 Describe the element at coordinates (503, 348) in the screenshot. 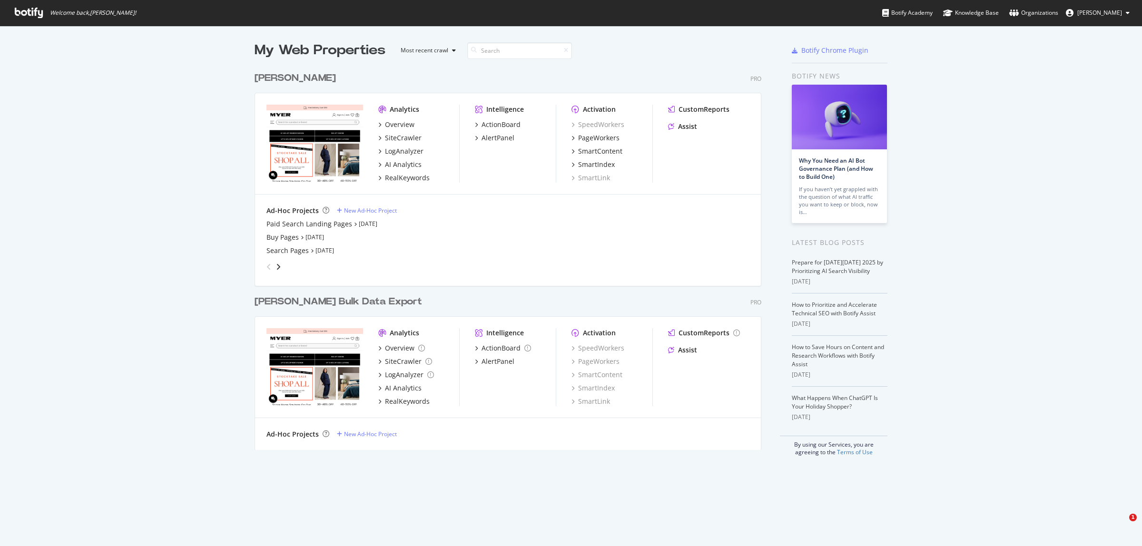

I see `a: ActionBoard` at that location.